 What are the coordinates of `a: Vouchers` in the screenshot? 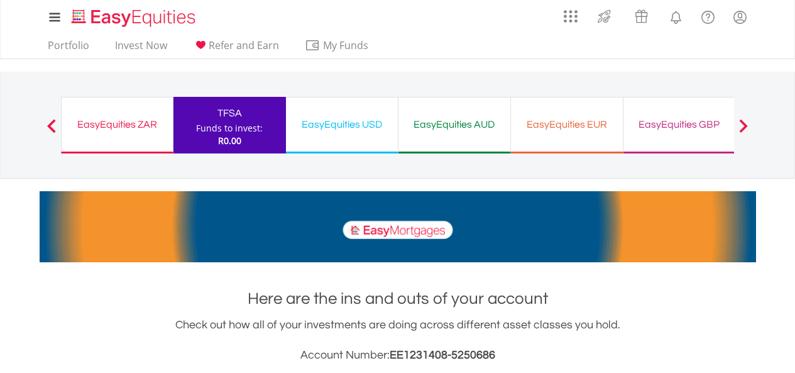 It's located at (641, 14).